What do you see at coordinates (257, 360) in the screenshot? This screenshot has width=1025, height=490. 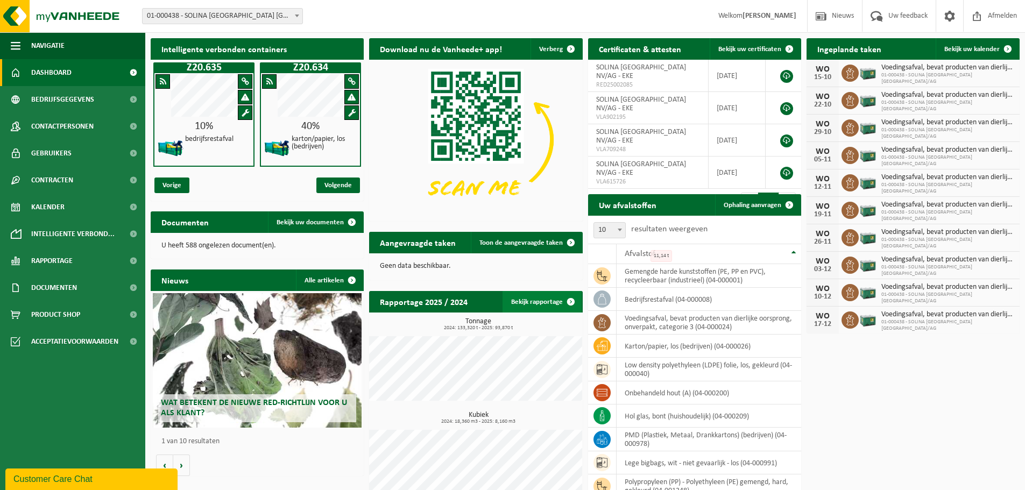 I see `a: Wat betekent de nieuwe RED-richtlijn voor u als klant?` at bounding box center [257, 360].